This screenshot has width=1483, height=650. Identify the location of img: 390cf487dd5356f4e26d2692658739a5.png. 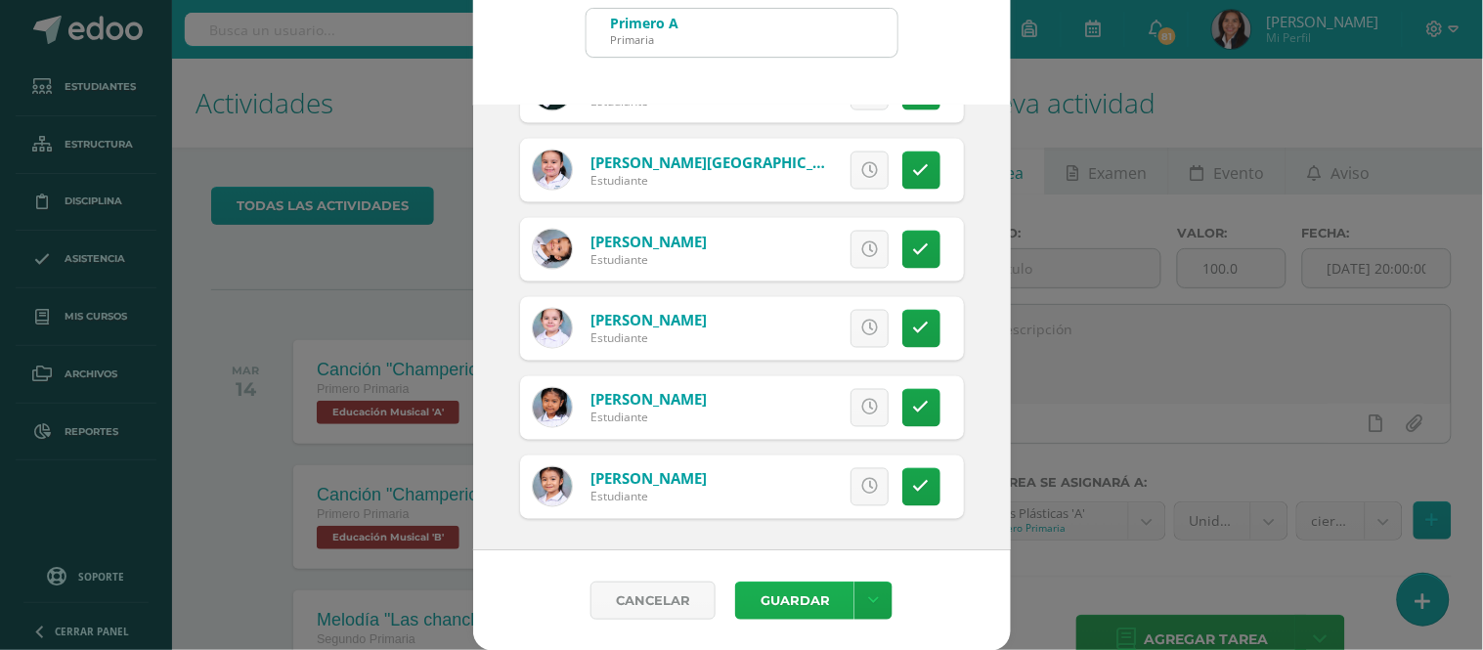
(552, 249).